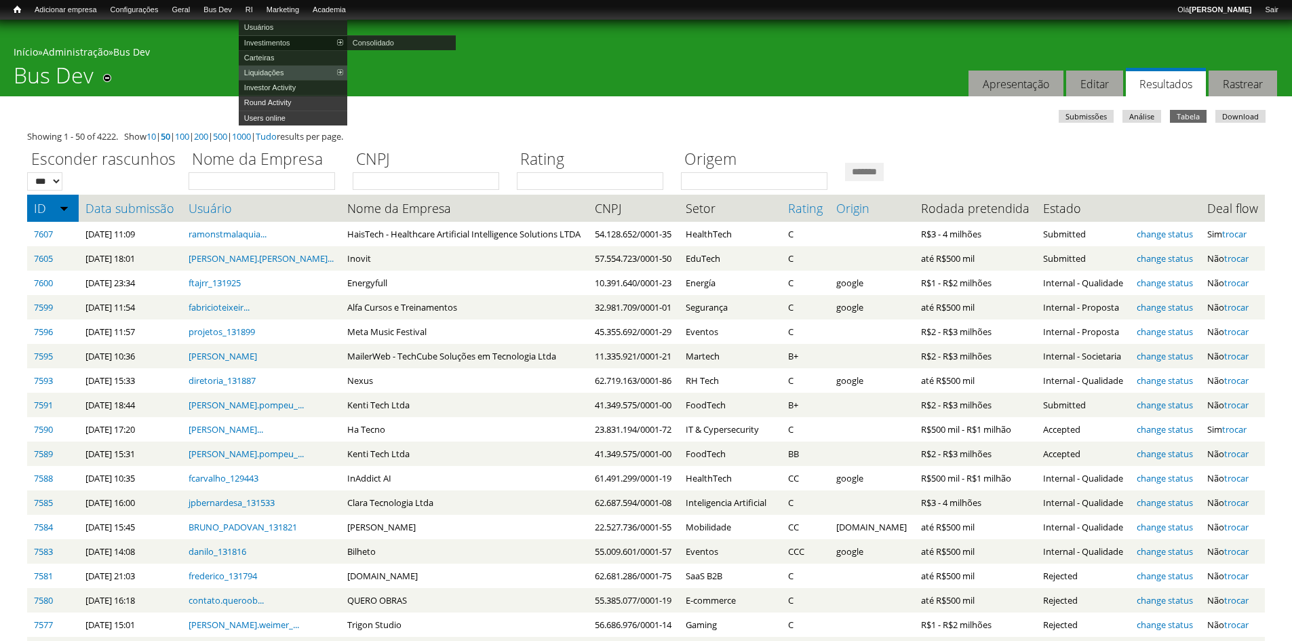  I want to click on td: 62.681.286/0001-75, so click(633, 576).